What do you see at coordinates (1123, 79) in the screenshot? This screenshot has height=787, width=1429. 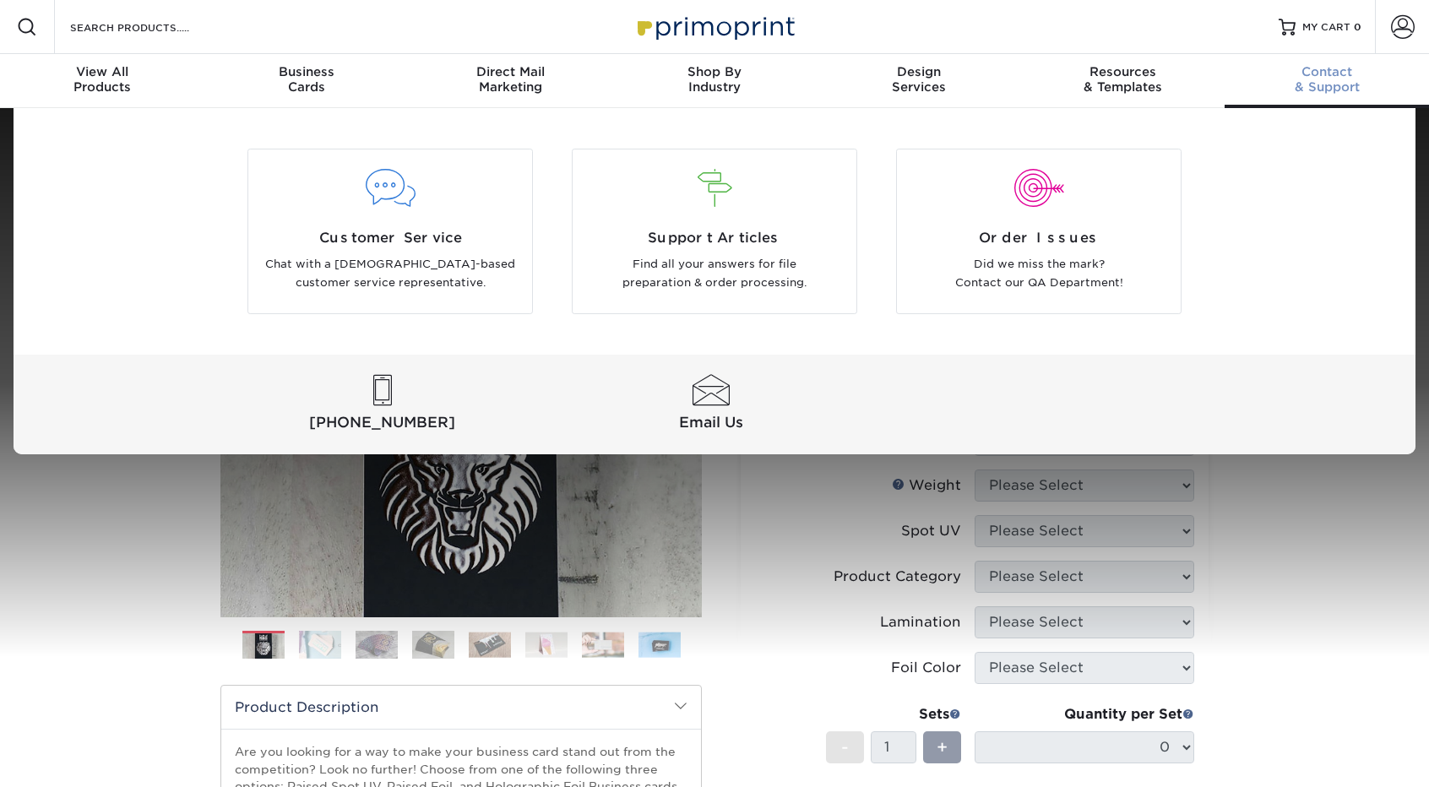 I see `div: & Templates` at bounding box center [1123, 79].